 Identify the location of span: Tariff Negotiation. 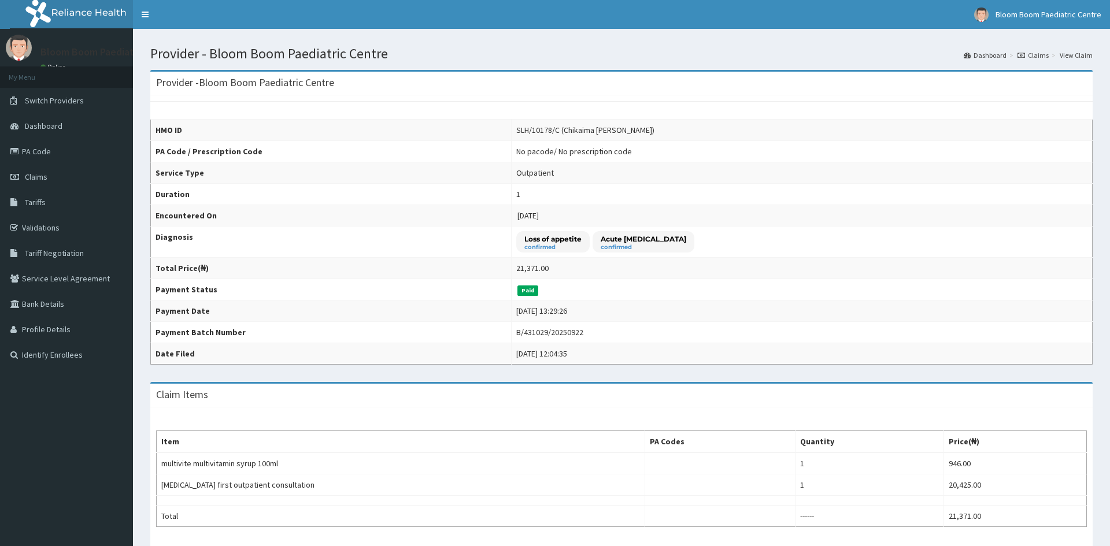
(54, 253).